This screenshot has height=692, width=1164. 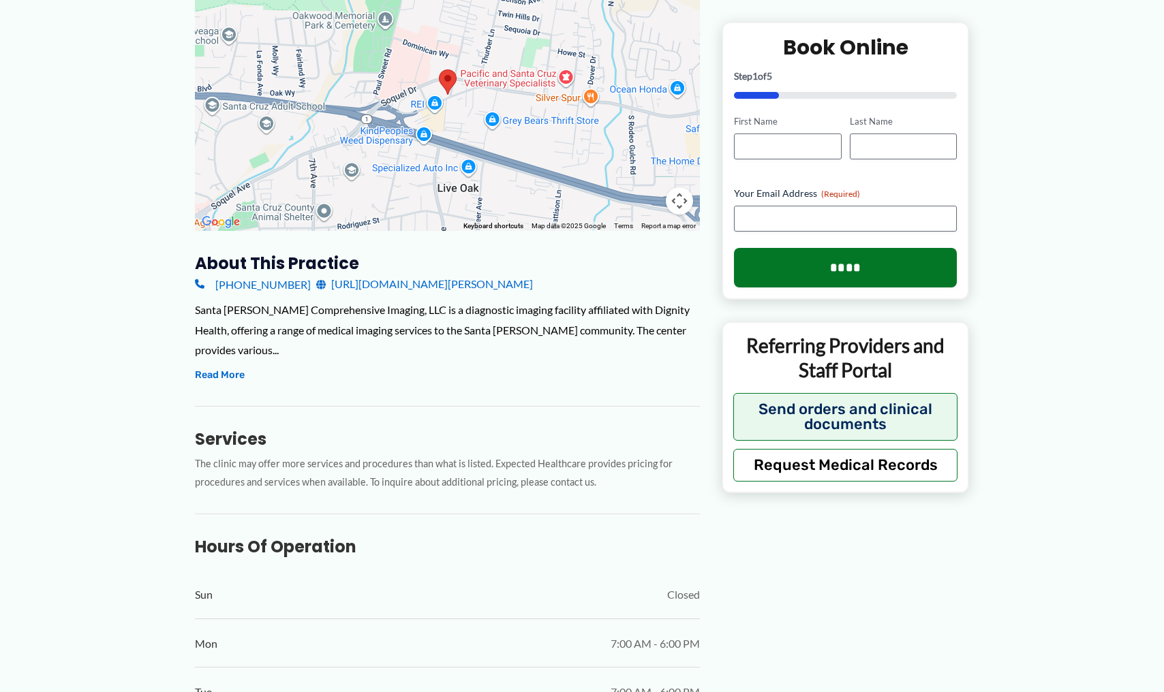 I want to click on span: Map data ©2025 Google, so click(x=568, y=225).